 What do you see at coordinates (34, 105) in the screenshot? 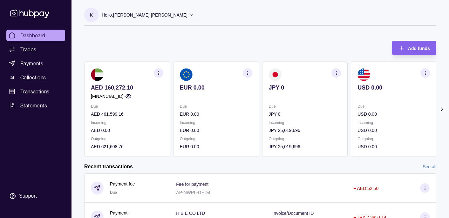
I see `span: Statements` at bounding box center [34, 105].